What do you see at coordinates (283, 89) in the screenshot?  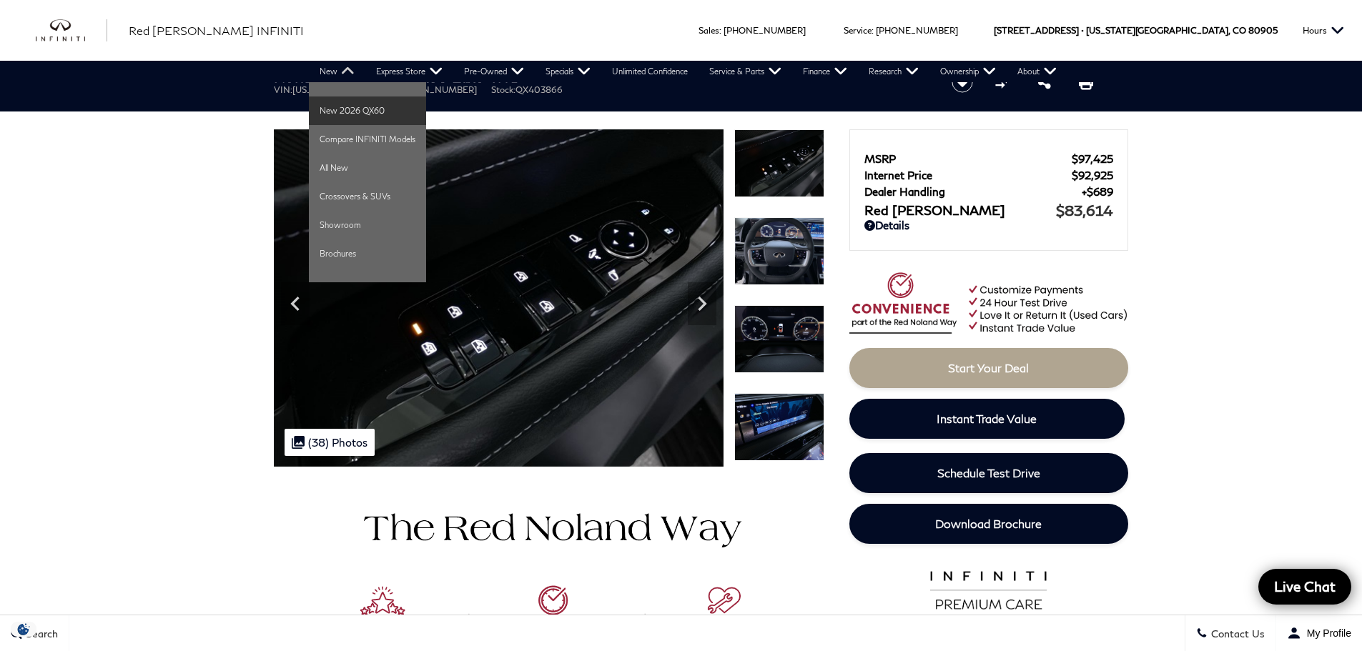 I see `span: VIN:` at bounding box center [283, 89].